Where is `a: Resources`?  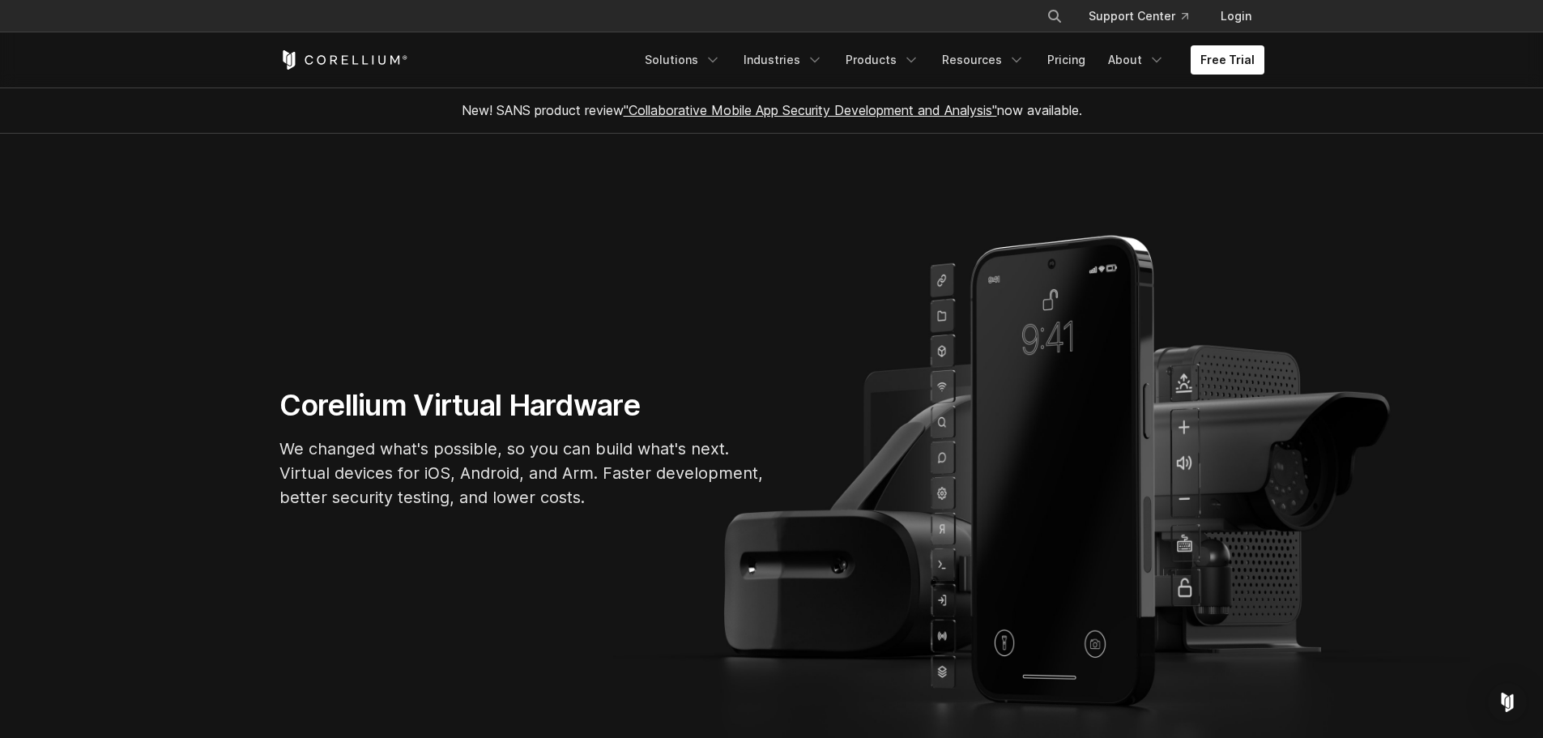
a: Resources is located at coordinates (983, 60).